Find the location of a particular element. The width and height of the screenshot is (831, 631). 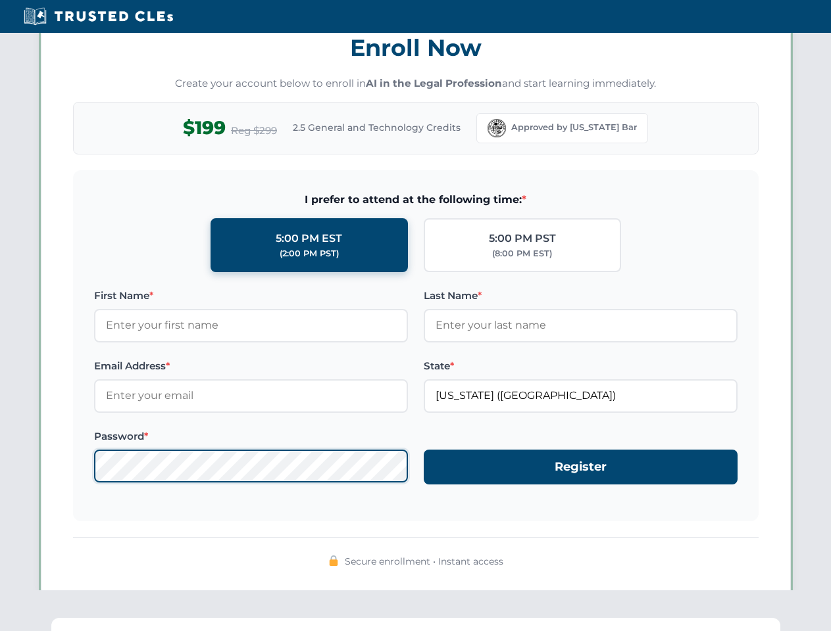

input: Enter your email is located at coordinates (251, 396).